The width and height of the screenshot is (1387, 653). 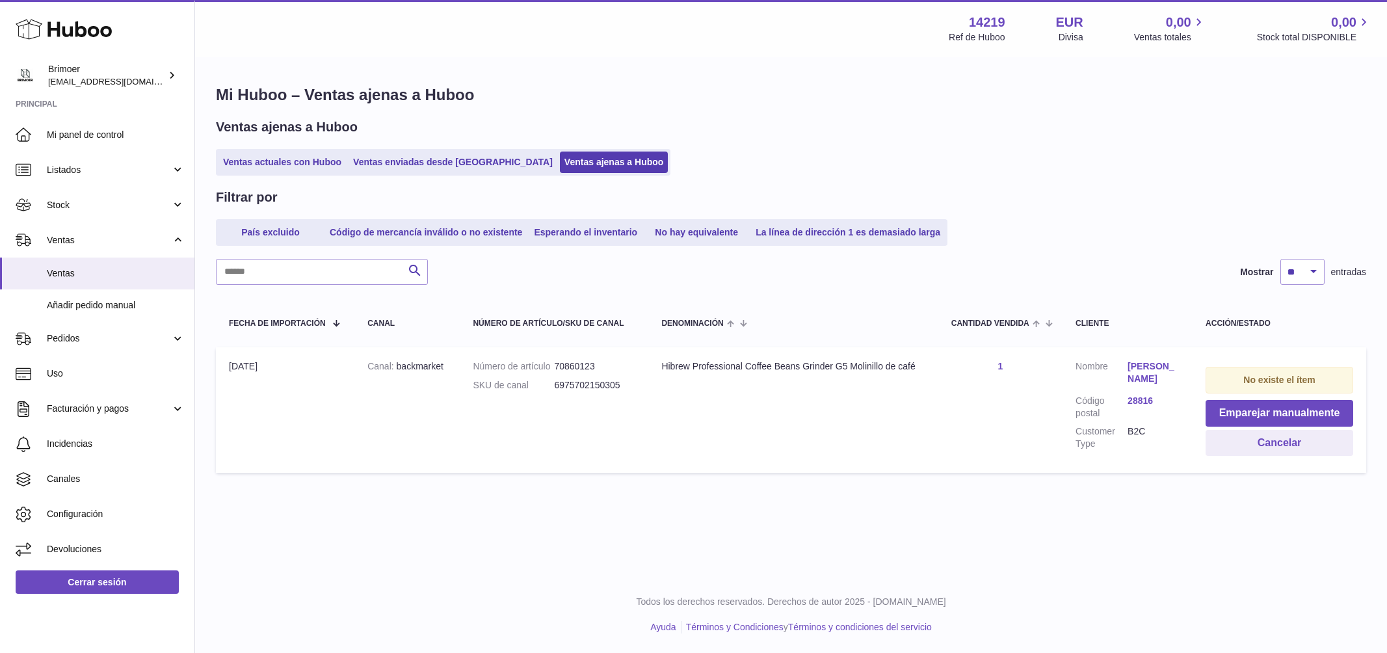 What do you see at coordinates (1279, 413) in the screenshot?
I see `button: Emparejar manualmente` at bounding box center [1279, 413].